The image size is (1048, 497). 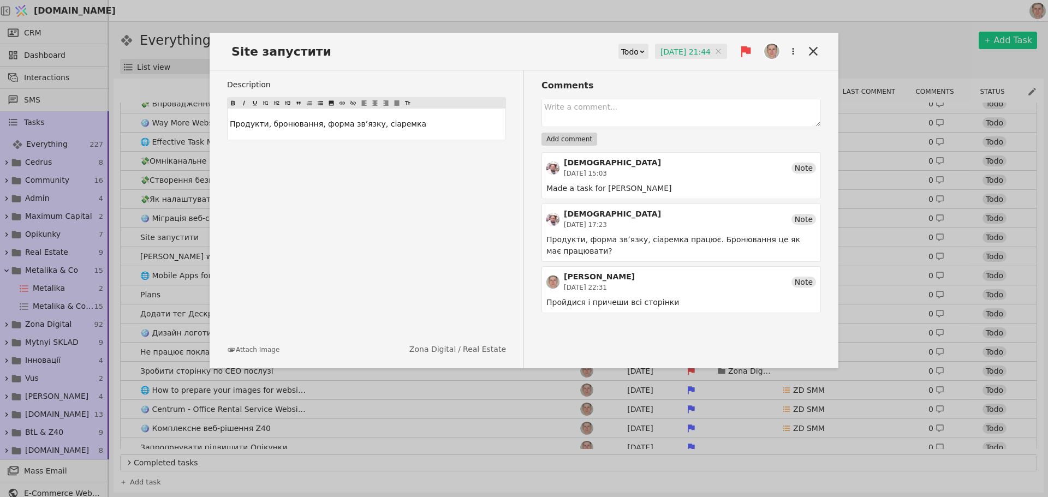 What do you see at coordinates (681, 302) in the screenshot?
I see `div: Пройдися і причеши всі сторінки` at bounding box center [681, 302].